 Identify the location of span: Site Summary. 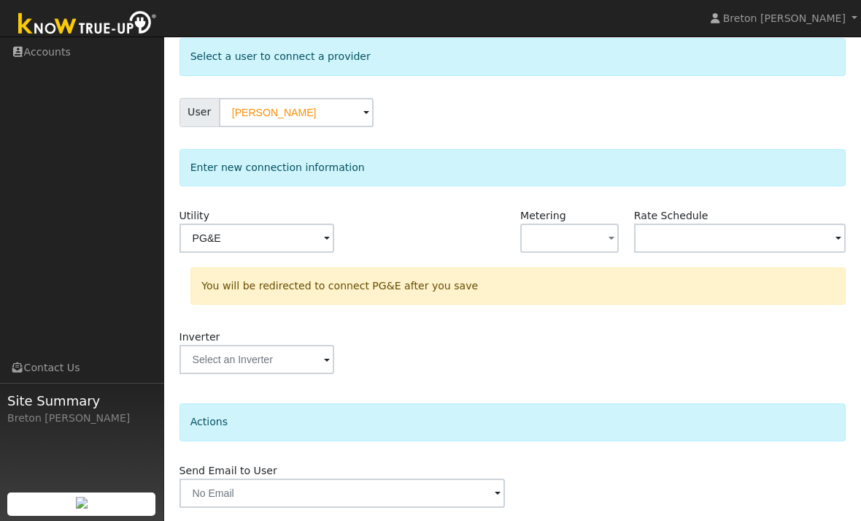
(82, 400).